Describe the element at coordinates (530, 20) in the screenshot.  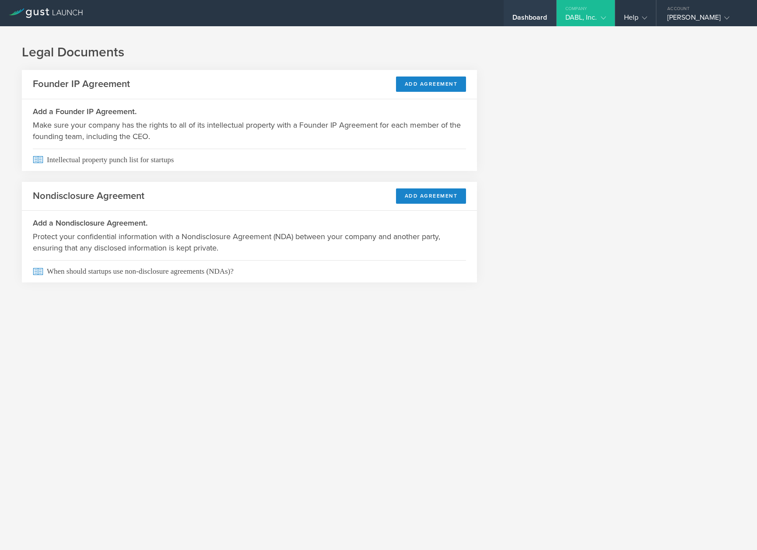
I see `div: Dashboard` at that location.